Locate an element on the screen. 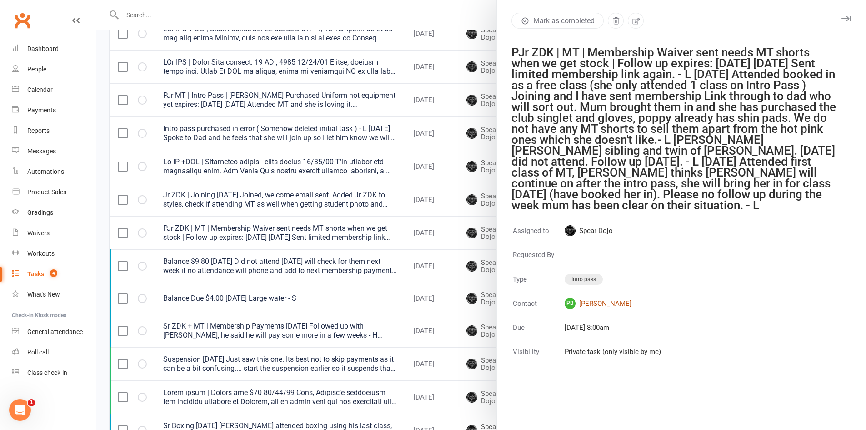  td: Assigned to is located at coordinates (538, 236).